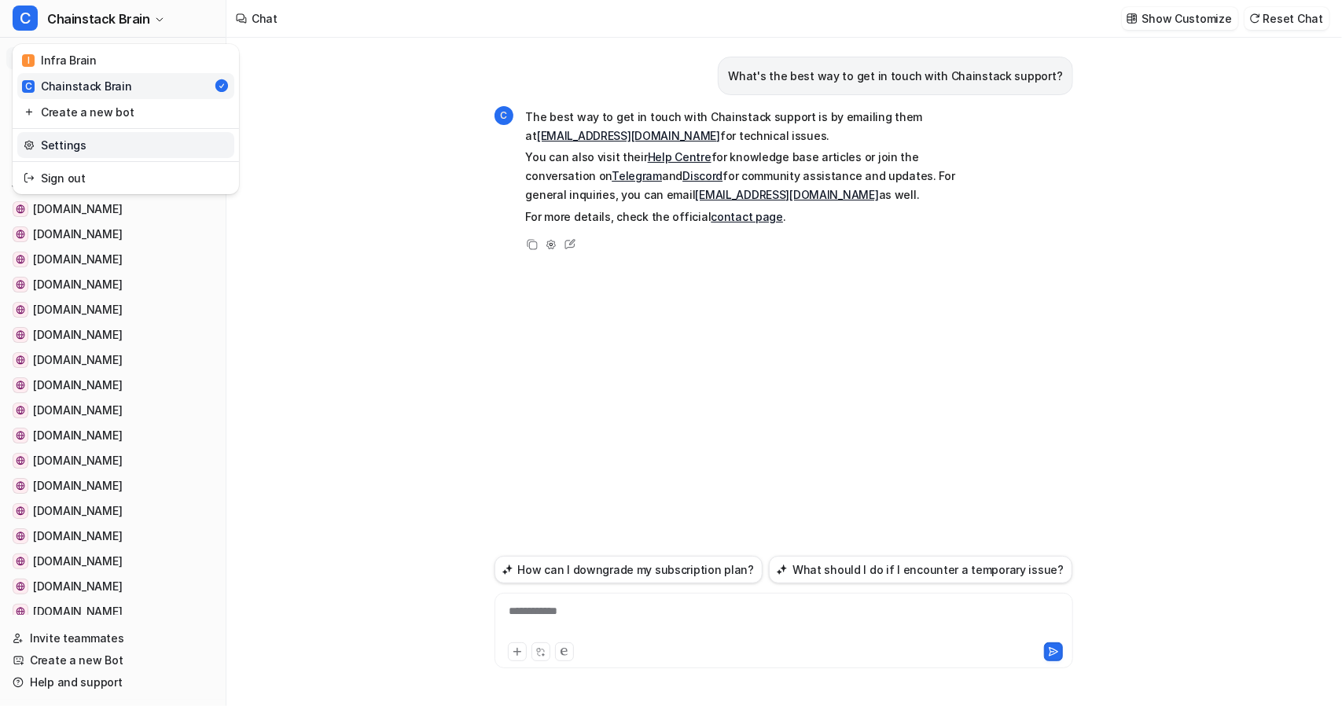 This screenshot has height=706, width=1342. What do you see at coordinates (28, 61) in the screenshot?
I see `span: I` at bounding box center [28, 61].